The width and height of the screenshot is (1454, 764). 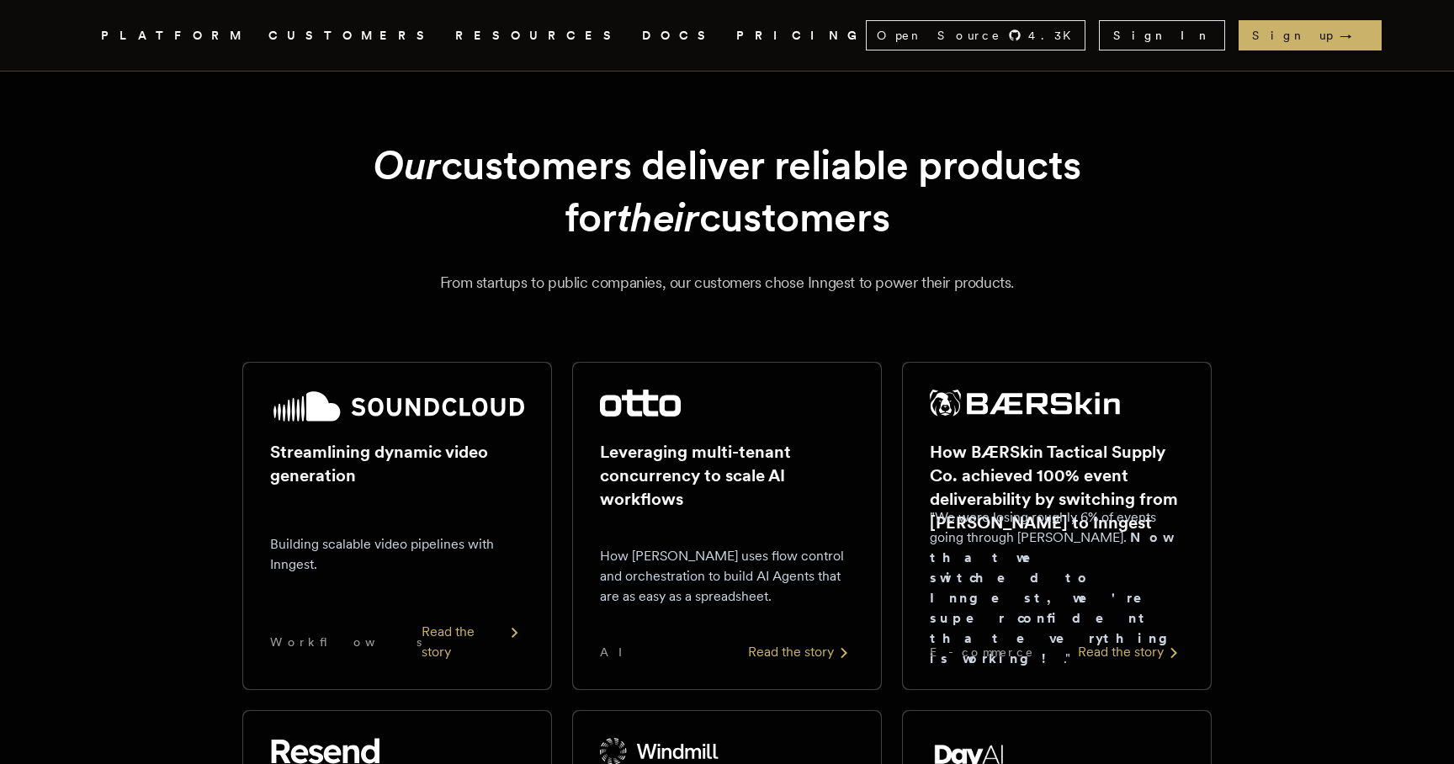 What do you see at coordinates (1055, 597) in the screenshot?
I see `strong: Now that we switched to Inngest, we're super confident that everything is working!` at bounding box center [1055, 597].